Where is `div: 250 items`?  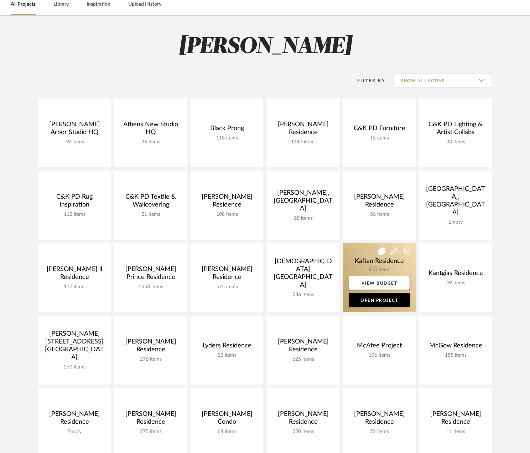
div: 250 items is located at coordinates (303, 431).